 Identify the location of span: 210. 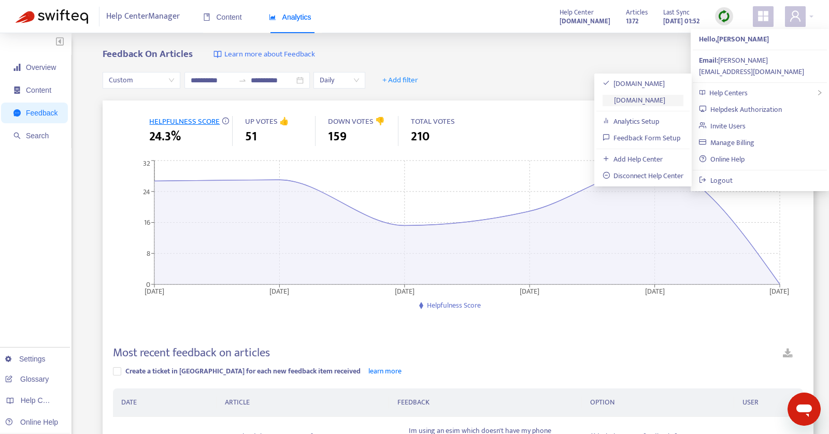
(420, 137).